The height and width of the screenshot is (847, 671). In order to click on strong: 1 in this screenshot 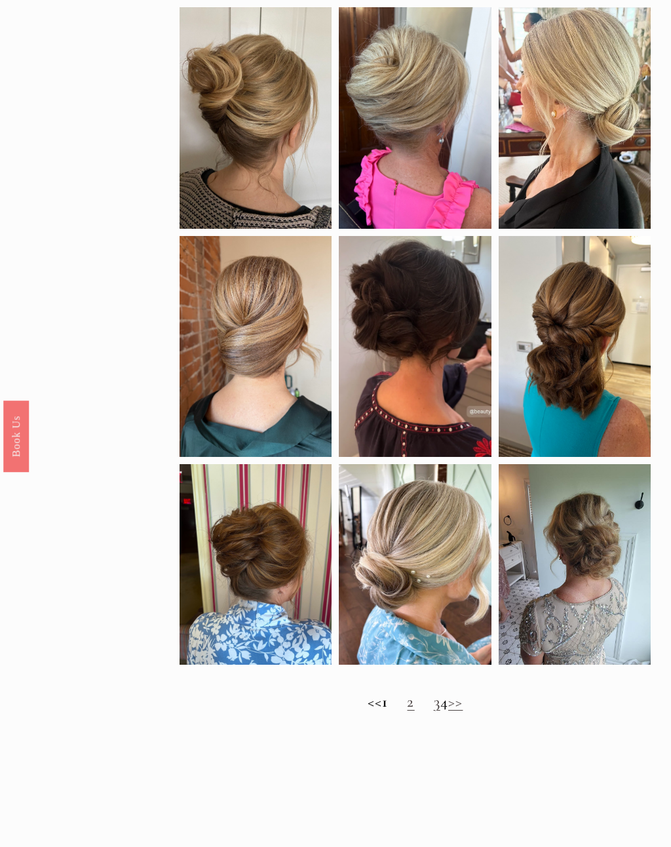, I will do `click(385, 702)`.